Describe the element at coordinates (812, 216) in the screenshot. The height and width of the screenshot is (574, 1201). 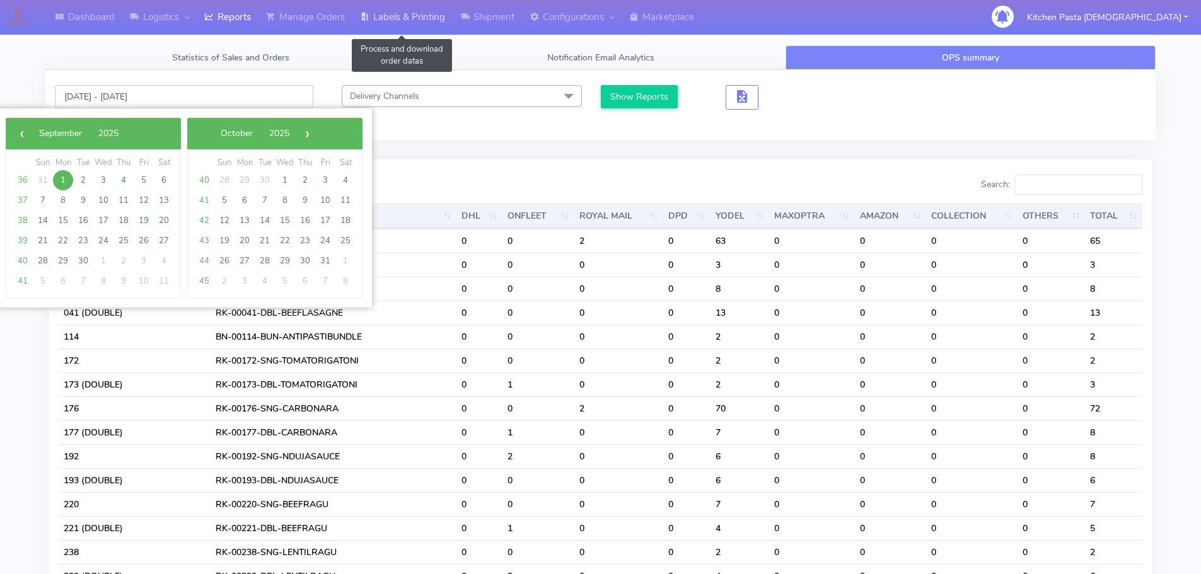
I see `th: MAXOPTRA : activate to sort column ascending` at that location.